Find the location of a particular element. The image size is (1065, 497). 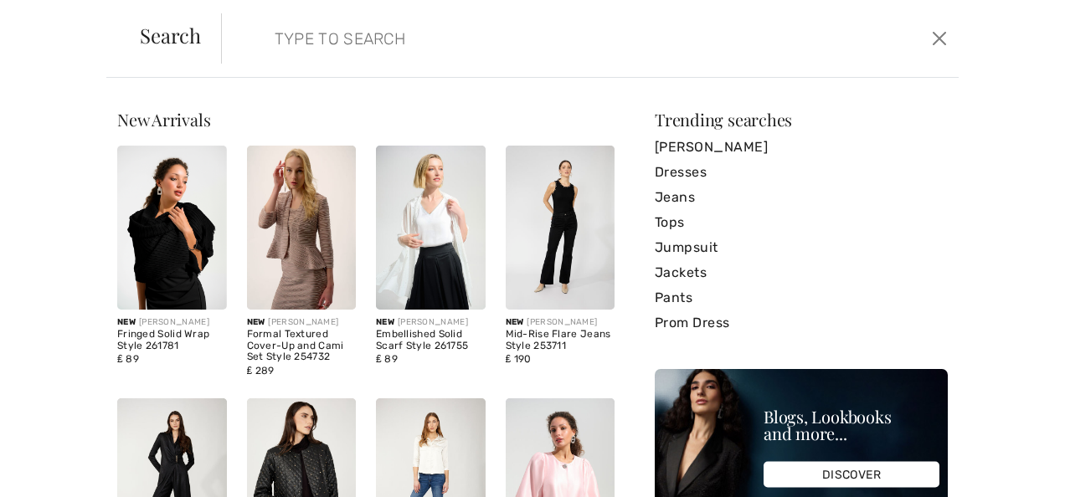

a: Fringed Solid Wrap Style 261781. Black is located at coordinates (172, 228).